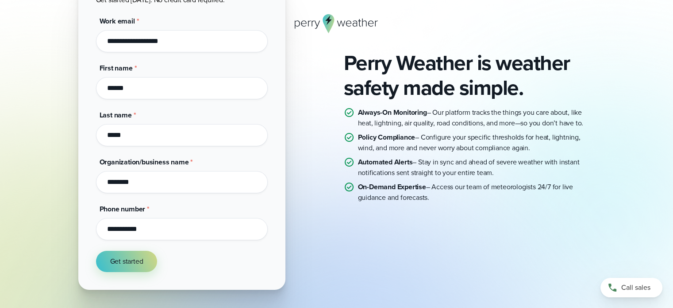 This screenshot has width=673, height=308. I want to click on span: Get started, so click(127, 261).